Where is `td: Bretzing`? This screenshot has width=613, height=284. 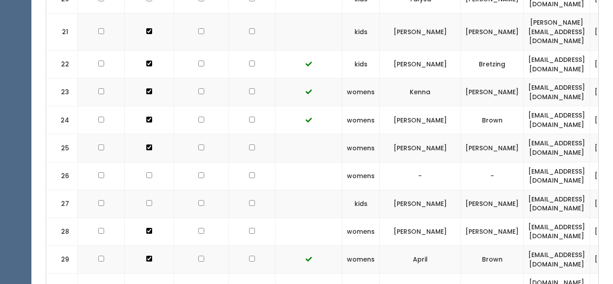 td: Bretzing is located at coordinates (493, 64).